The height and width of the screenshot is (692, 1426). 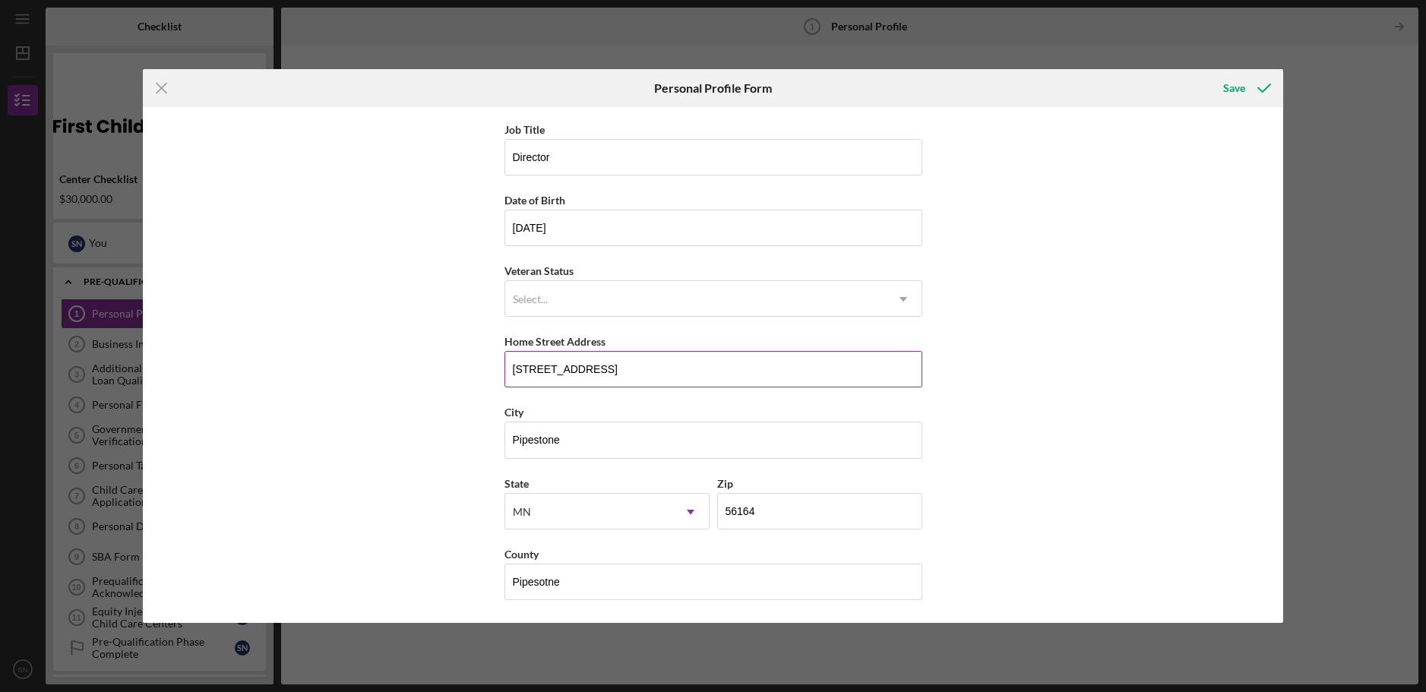 I want to click on label: Date of Birth, so click(x=535, y=200).